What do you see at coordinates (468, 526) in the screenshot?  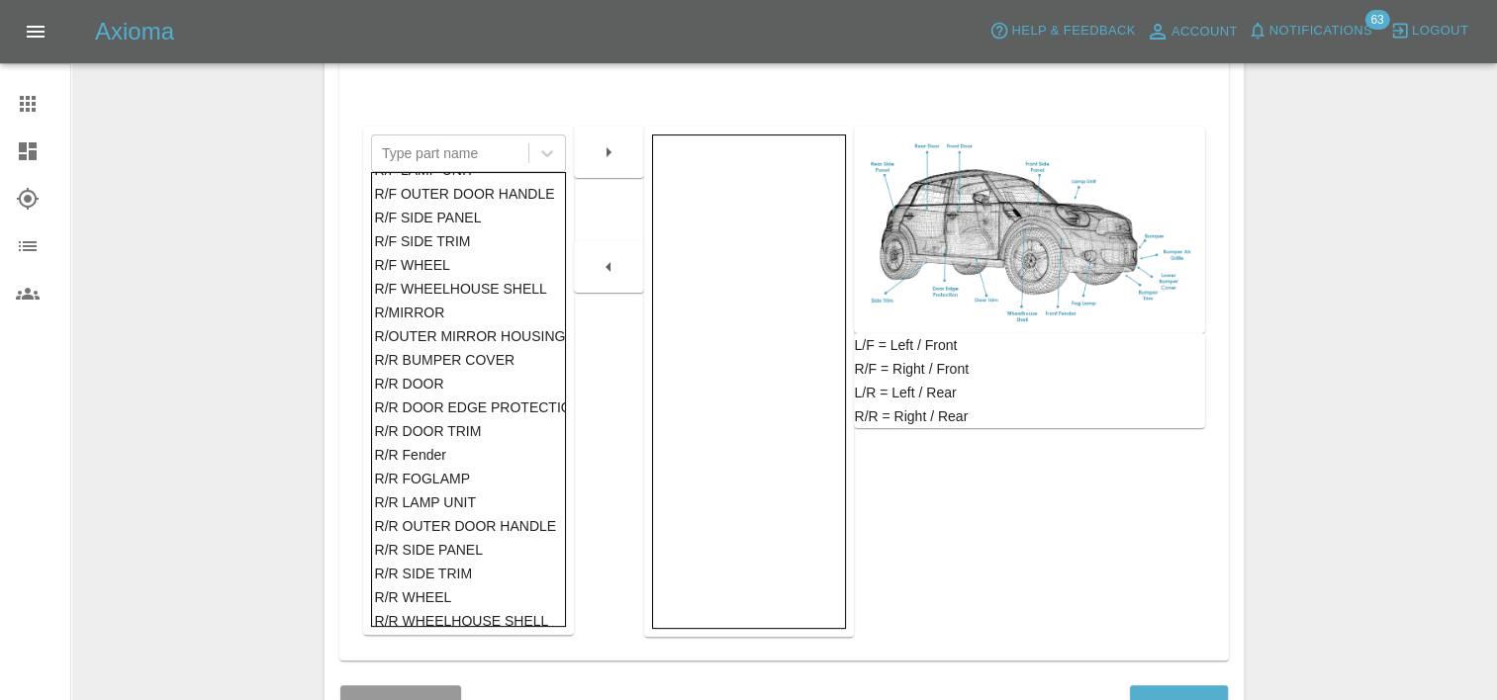 I see `div: R/R OUTER DOOR HANDLE` at bounding box center [468, 526].